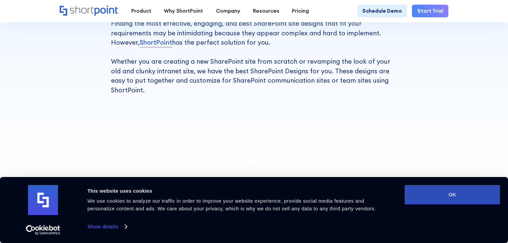  Describe the element at coordinates (452, 195) in the screenshot. I see `button: OK` at that location.